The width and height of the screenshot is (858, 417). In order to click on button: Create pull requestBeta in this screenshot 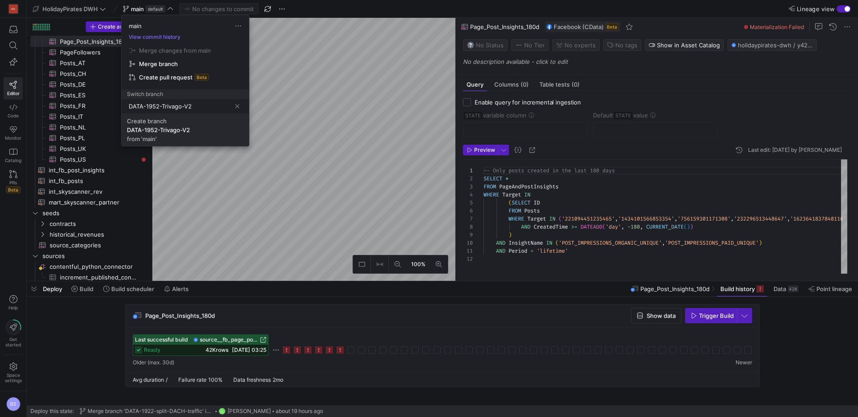, I will do `click(185, 77)`.